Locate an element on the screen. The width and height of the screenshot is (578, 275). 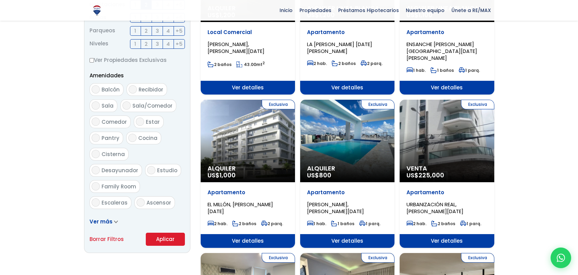
input: Ascensor is located at coordinates (141, 202).